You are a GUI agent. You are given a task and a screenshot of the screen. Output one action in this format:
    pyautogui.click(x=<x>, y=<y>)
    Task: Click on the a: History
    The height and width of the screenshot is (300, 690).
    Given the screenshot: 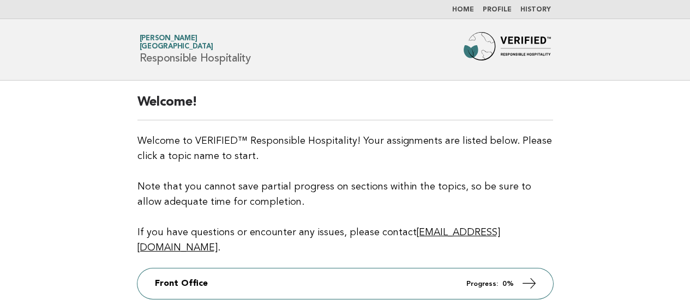 What is the action you would take?
    pyautogui.click(x=535, y=10)
    